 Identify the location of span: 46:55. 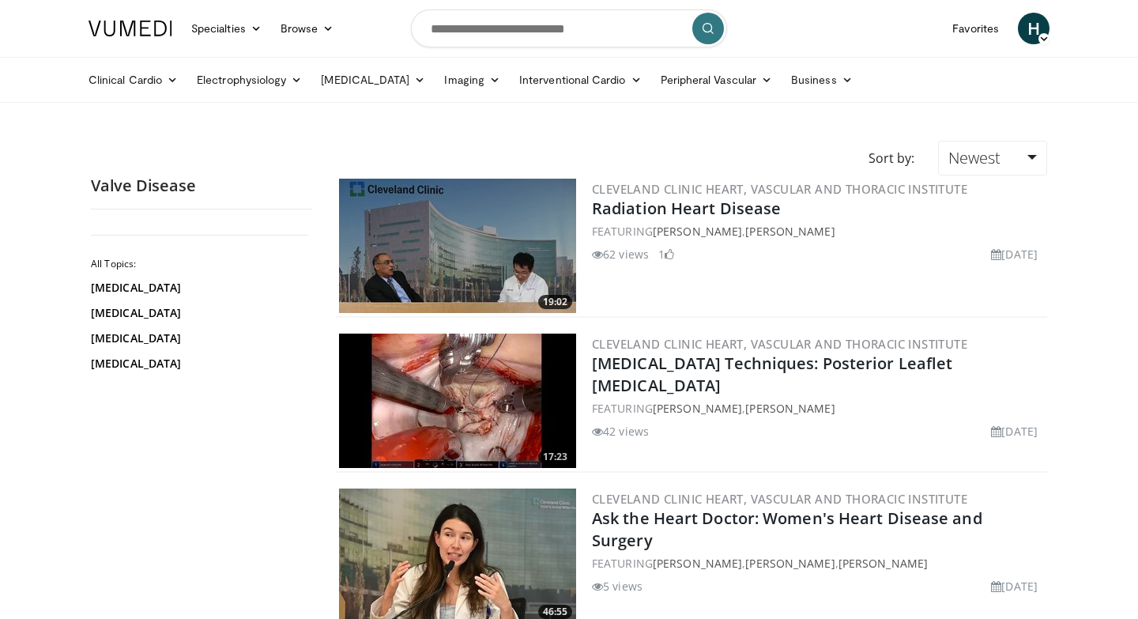
(555, 612).